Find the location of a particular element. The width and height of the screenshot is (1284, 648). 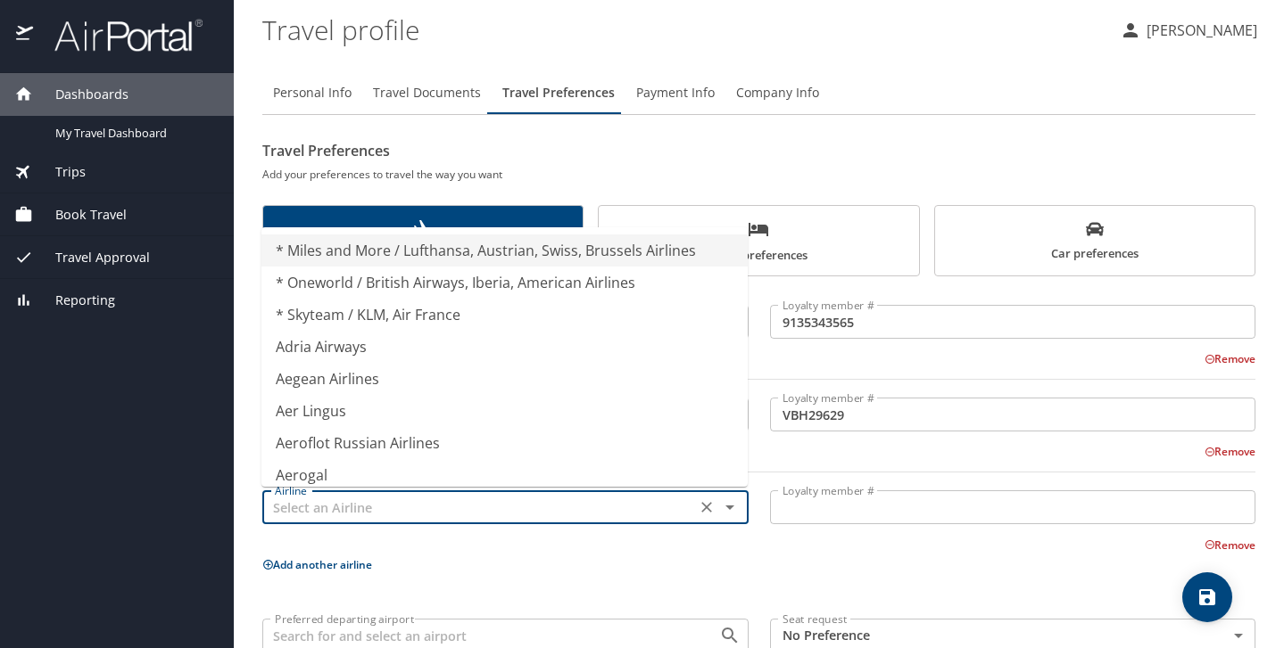

input: Search for and select an airport is located at coordinates (479, 636).